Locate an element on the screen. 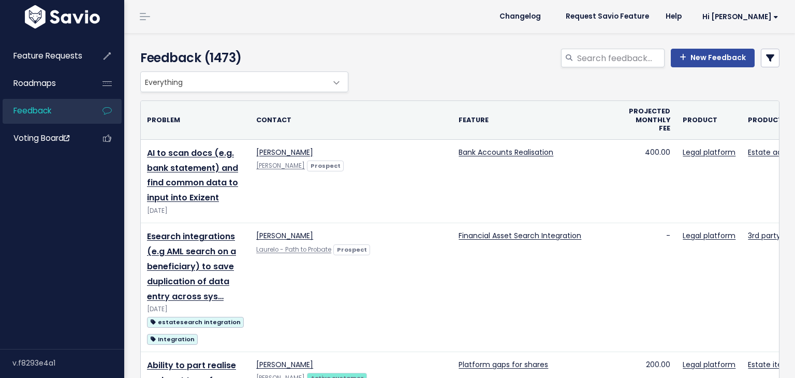 The width and height of the screenshot is (795, 378). div: v.f8293e4a1 is located at coordinates (68, 363).